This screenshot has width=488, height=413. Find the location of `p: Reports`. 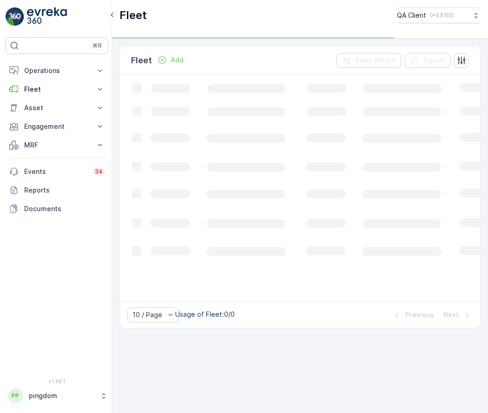

p: Reports is located at coordinates (64, 190).